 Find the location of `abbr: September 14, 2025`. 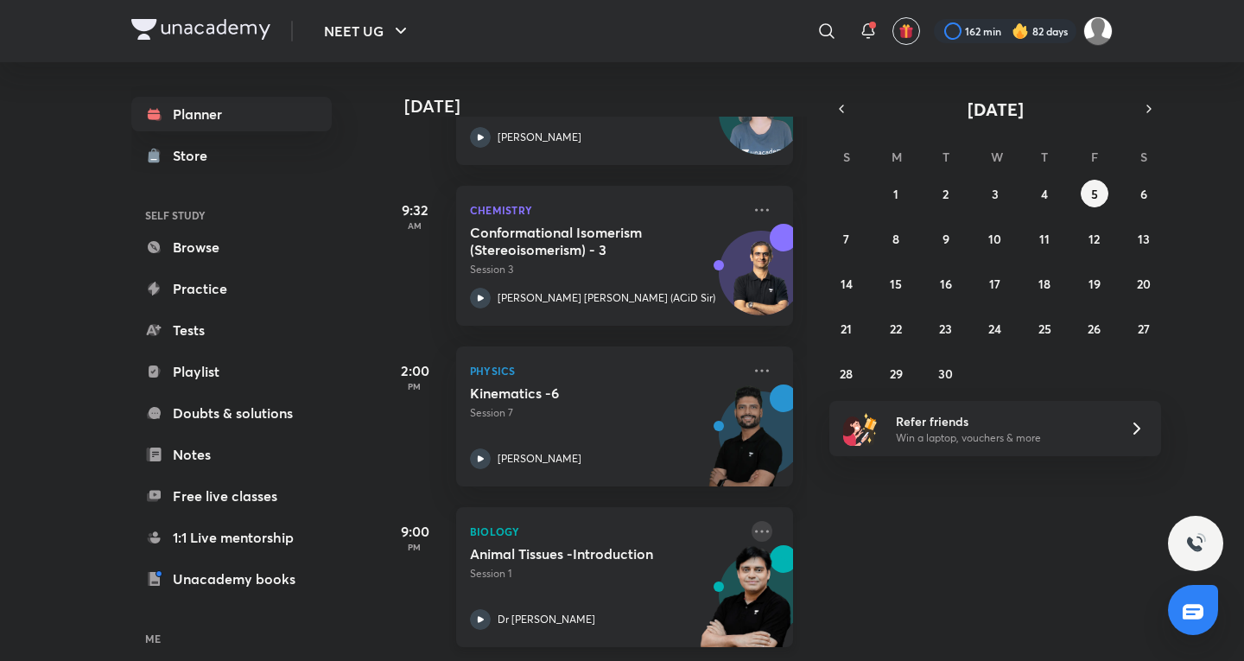

abbr: September 14, 2025 is located at coordinates (847, 283).